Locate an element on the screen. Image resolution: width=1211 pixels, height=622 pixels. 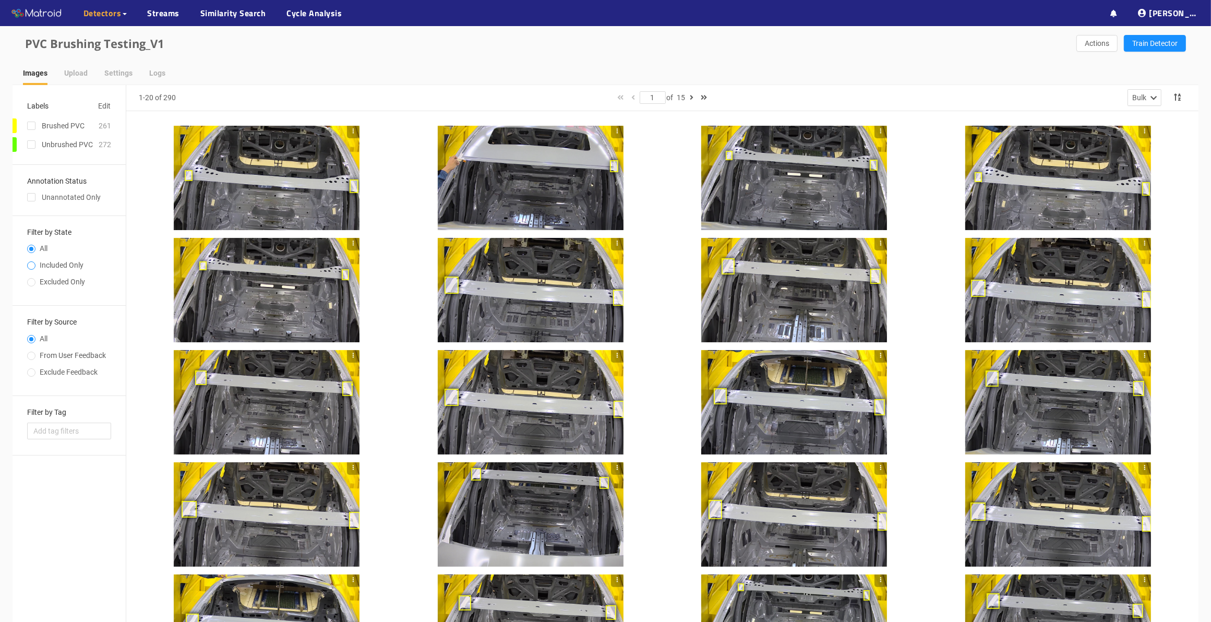
div: Settings is located at coordinates (118, 73).